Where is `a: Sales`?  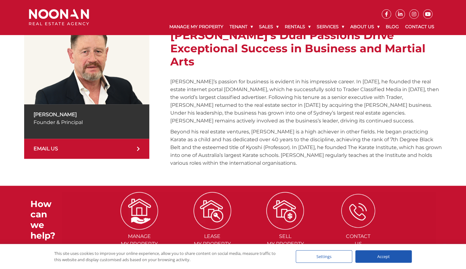
a: Sales is located at coordinates (268, 27).